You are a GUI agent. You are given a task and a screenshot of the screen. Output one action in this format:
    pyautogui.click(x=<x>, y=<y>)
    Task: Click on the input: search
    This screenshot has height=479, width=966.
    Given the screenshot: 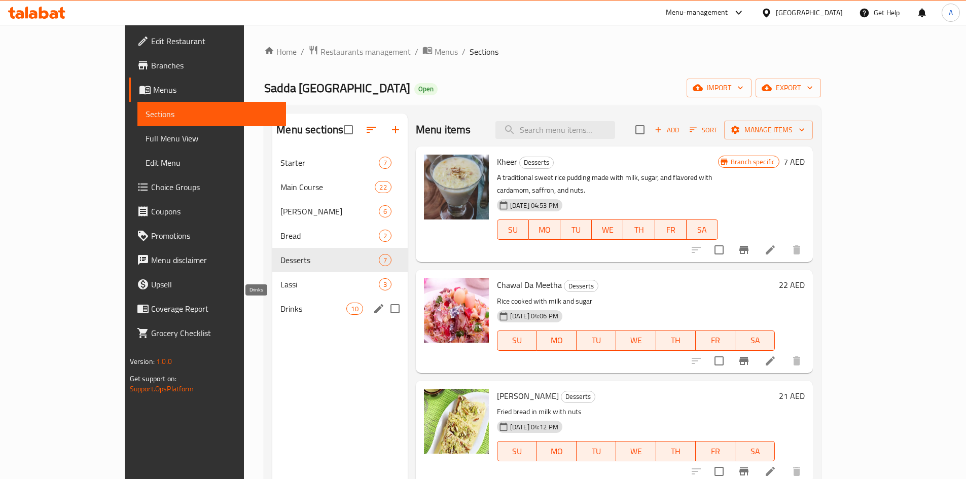 What is the action you would take?
    pyautogui.click(x=555, y=130)
    